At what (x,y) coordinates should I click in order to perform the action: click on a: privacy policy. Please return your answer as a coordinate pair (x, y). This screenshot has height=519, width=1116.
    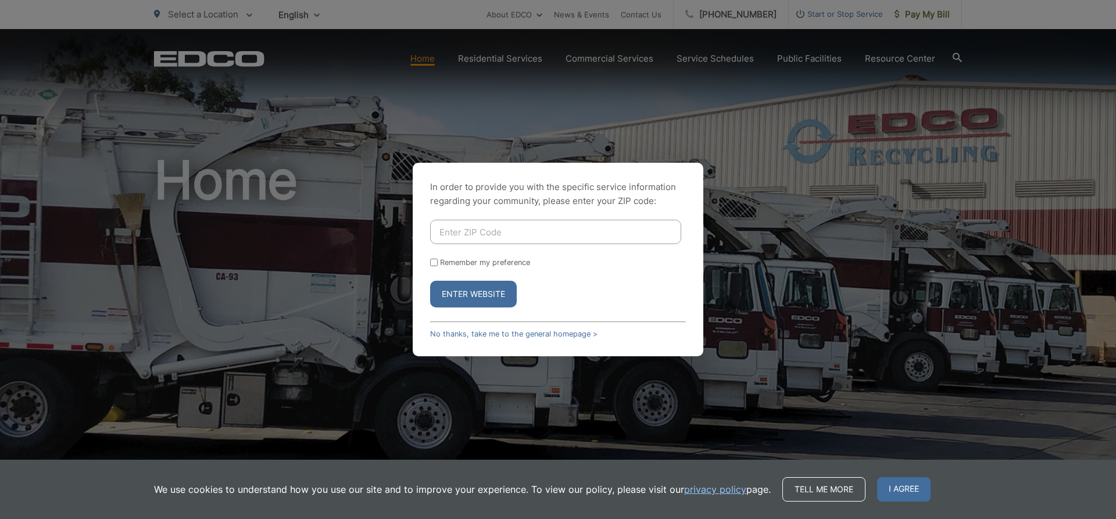
    Looking at the image, I should click on (715, 490).